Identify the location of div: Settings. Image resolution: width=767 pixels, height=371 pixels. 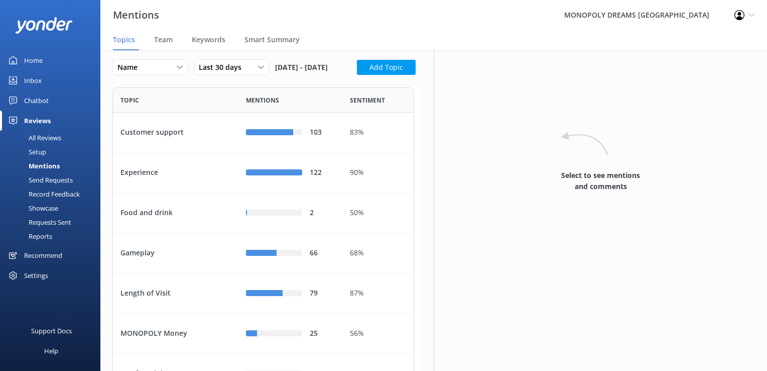
(36, 275).